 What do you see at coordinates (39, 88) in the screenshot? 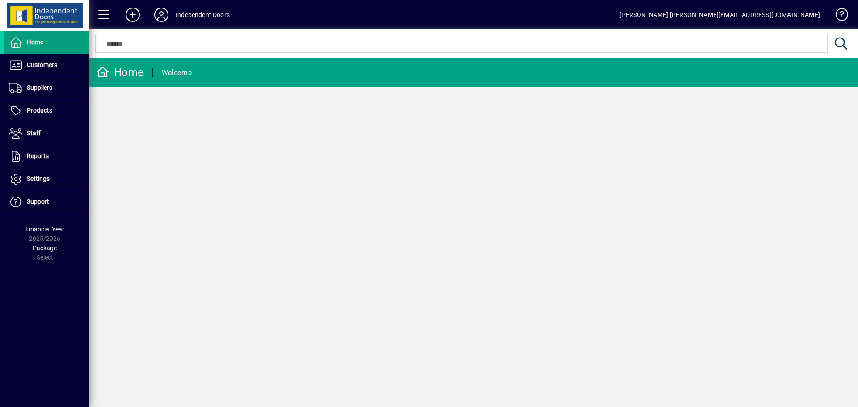
I see `span: Suppliers` at bounding box center [39, 88].